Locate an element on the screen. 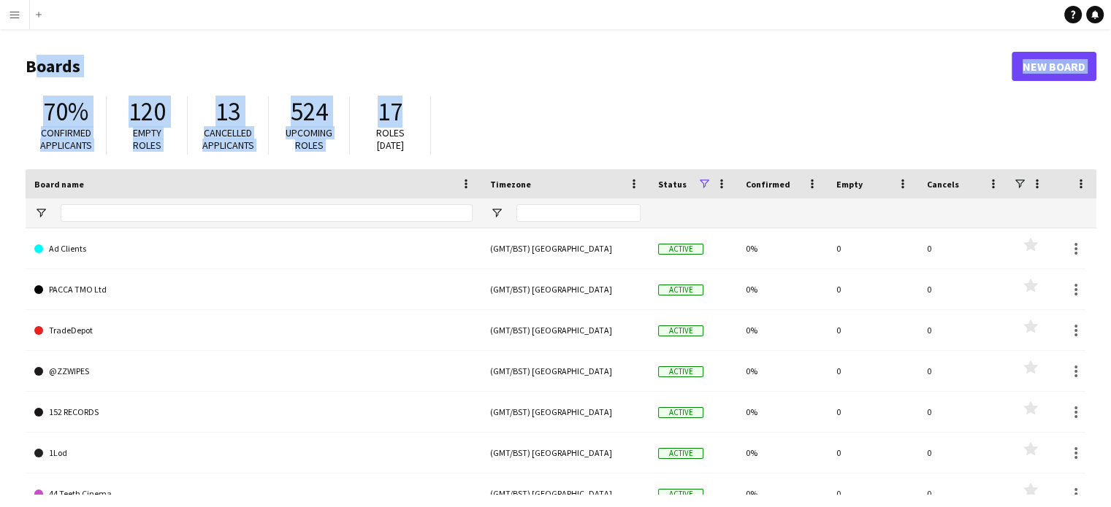 This screenshot has height=507, width=1111. input: Timezone Filter Input is located at coordinates (578, 213).